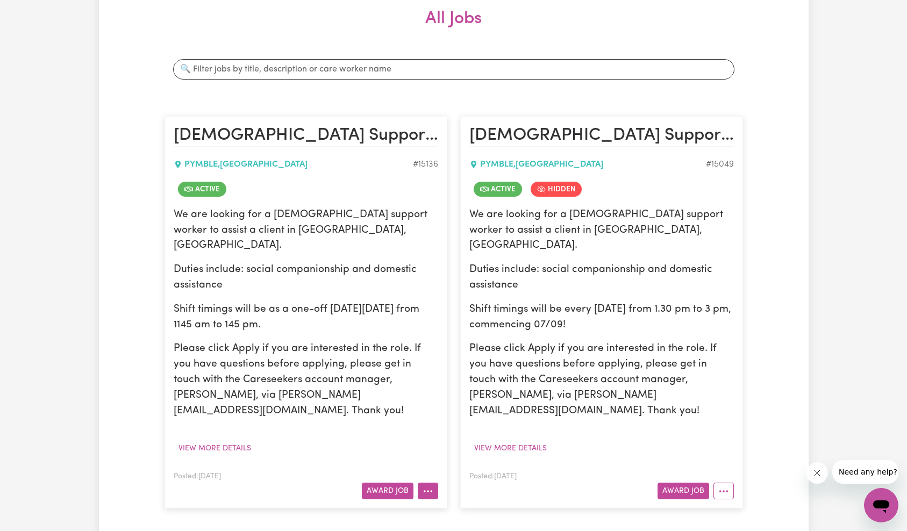 The width and height of the screenshot is (907, 531). Describe the element at coordinates (720, 164) in the screenshot. I see `div: Job ID #15049` at that location.